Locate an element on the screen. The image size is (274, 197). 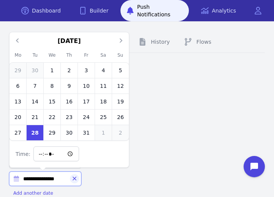
div: Choose Tuesday, October 14th, 2025 is located at coordinates (35, 102).